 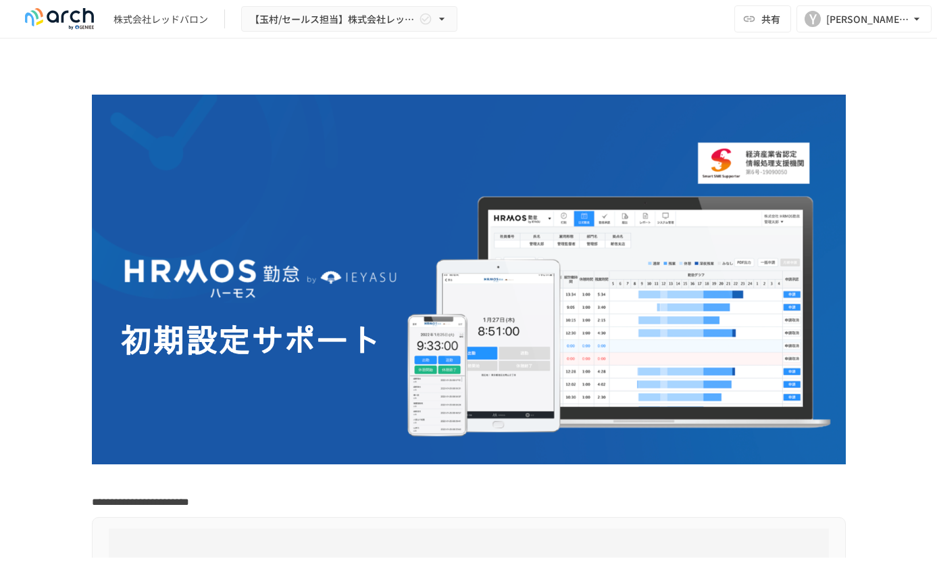 I want to click on button: 【玉村/セールス担当】株式会社レッドバロン様_初期設定サポート, so click(x=349, y=19).